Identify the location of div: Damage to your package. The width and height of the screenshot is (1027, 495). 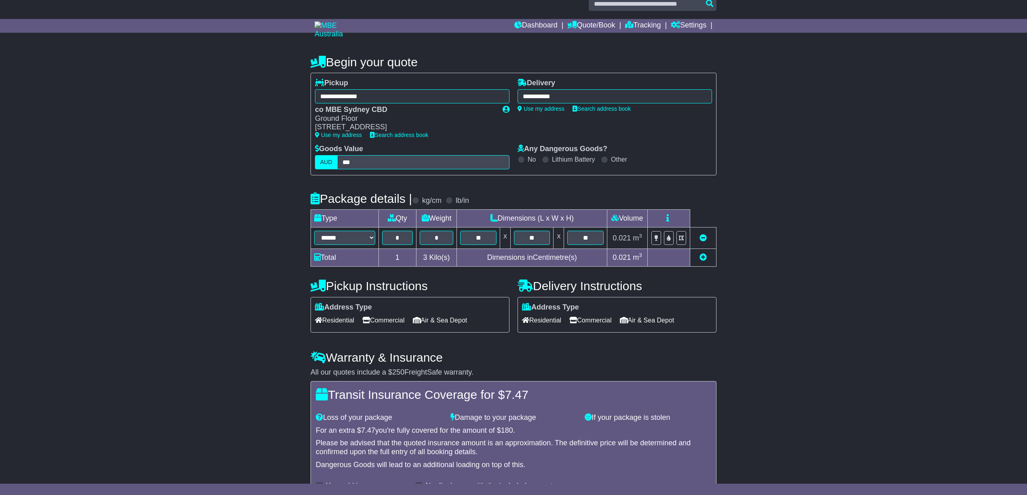
(514, 418).